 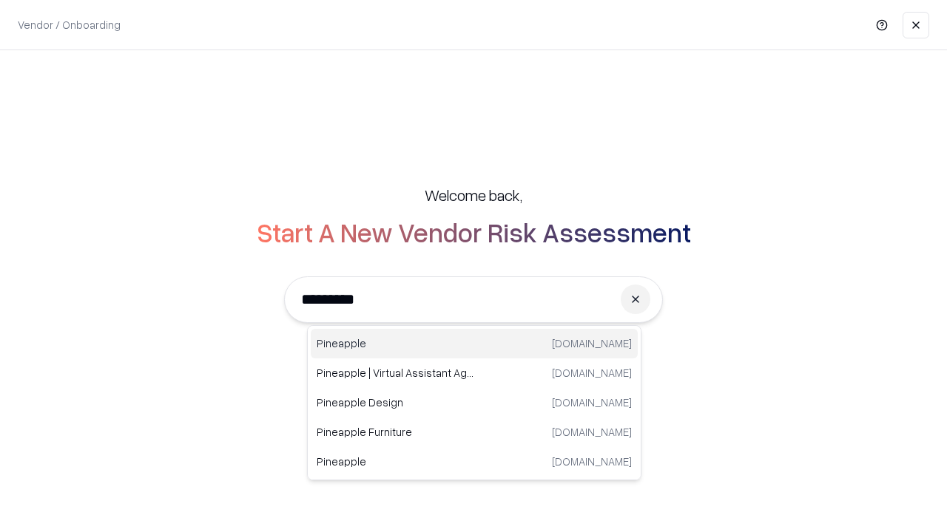 I want to click on p: Pineapple | Virtual Assistant Agency, so click(x=395, y=373).